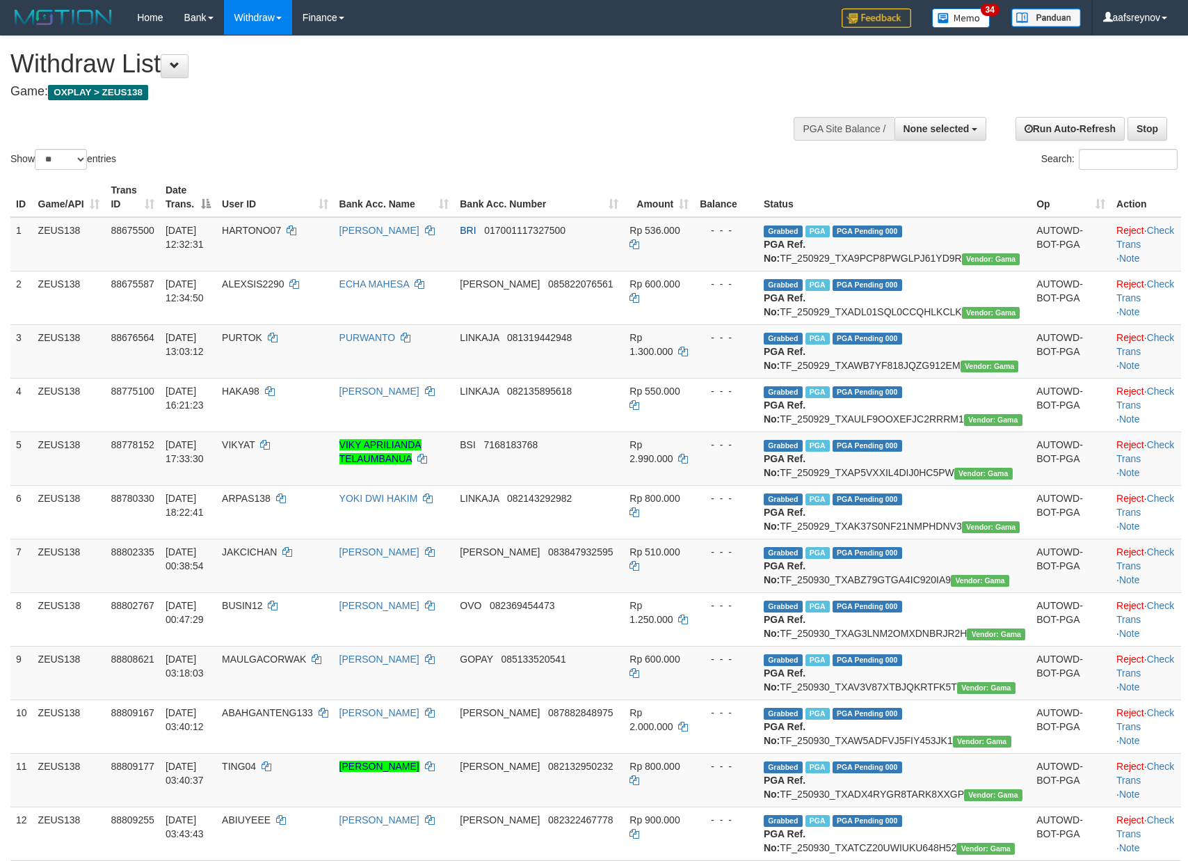 This screenshot has height=861, width=1188. Describe the element at coordinates (1110, 159) in the screenshot. I see `label: Search:` at that location.